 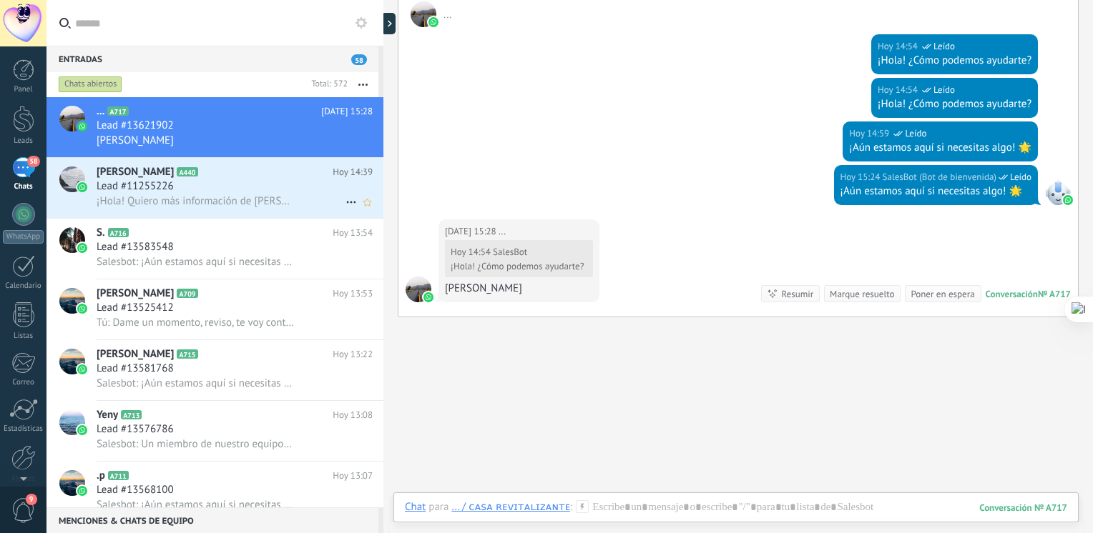 What do you see at coordinates (212, 59) in the screenshot?
I see `div: Entradas` at bounding box center [212, 59].